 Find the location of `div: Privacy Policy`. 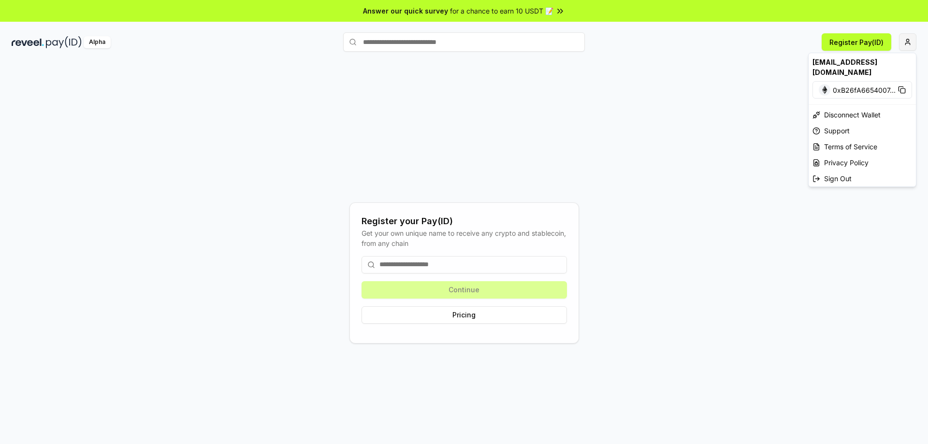

div: Privacy Policy is located at coordinates (863, 162).